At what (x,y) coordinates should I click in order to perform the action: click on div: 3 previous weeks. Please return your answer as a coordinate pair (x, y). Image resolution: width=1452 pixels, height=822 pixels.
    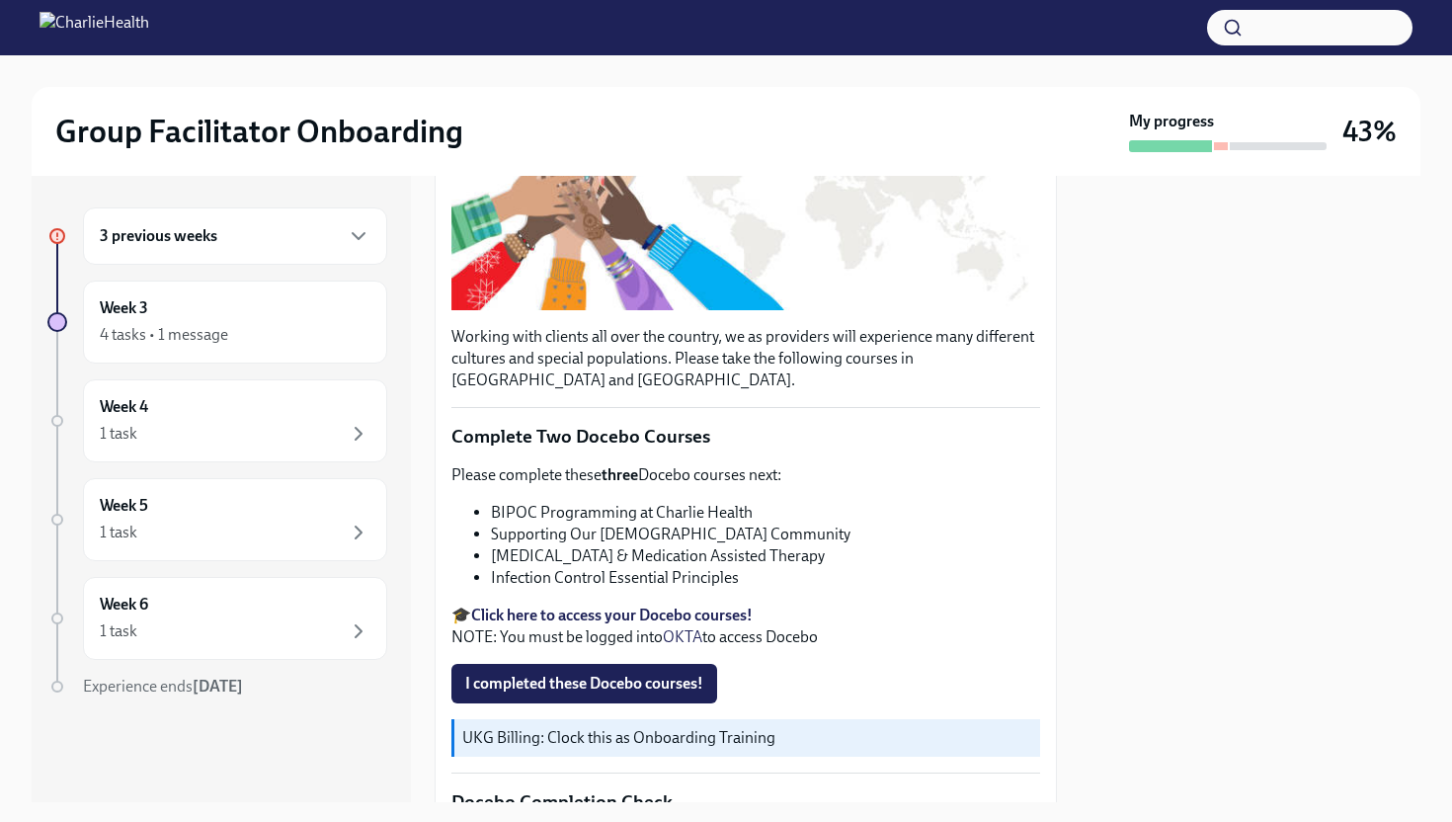
    Looking at the image, I should click on (235, 236).